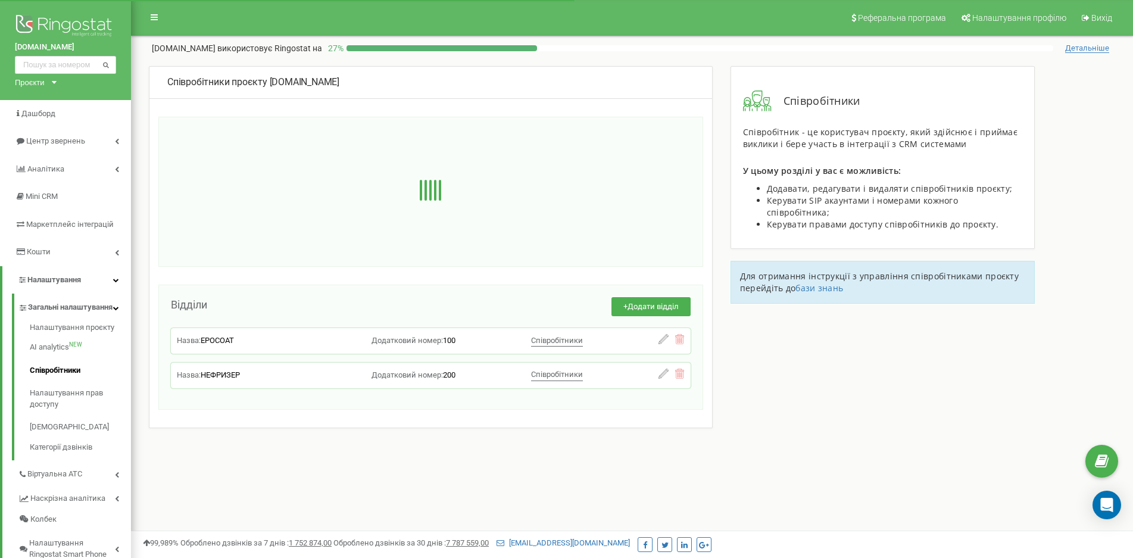 The image size is (1133, 558). I want to click on span: Налаштування, so click(54, 279).